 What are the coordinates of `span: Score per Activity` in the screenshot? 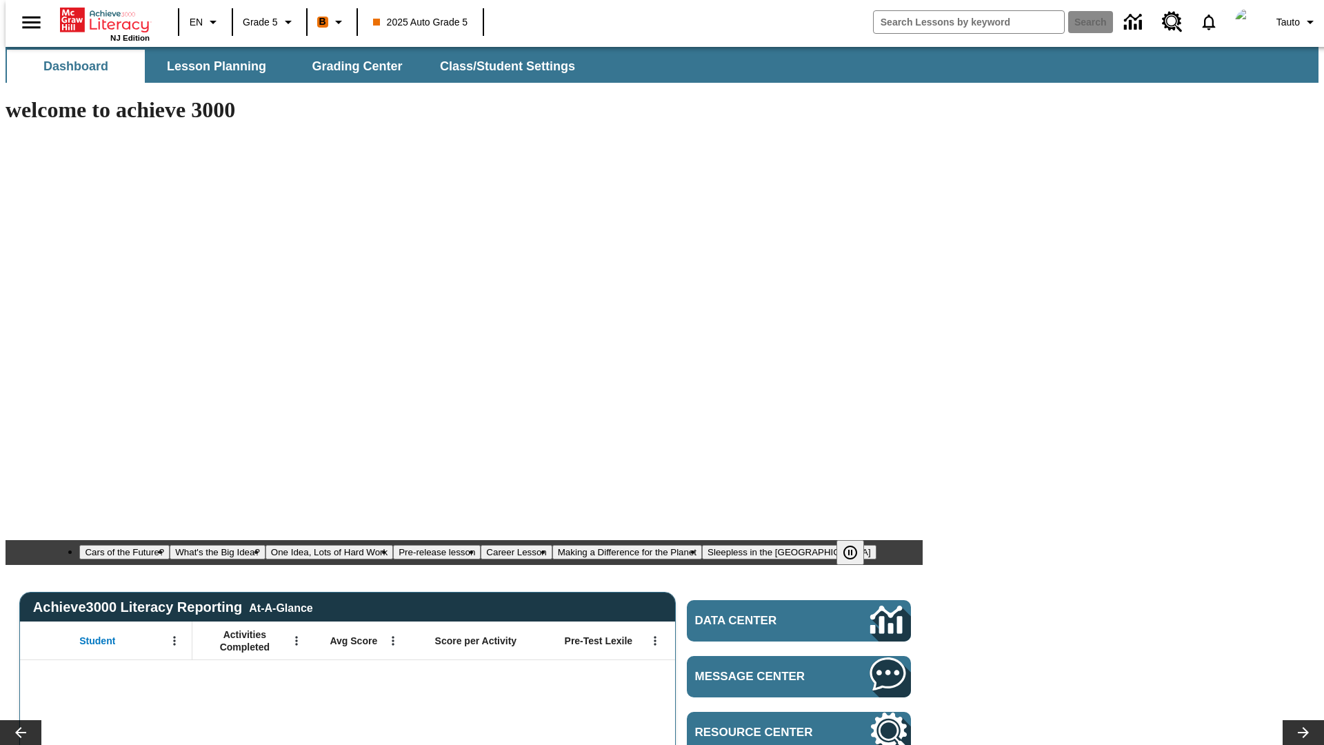 It's located at (476, 641).